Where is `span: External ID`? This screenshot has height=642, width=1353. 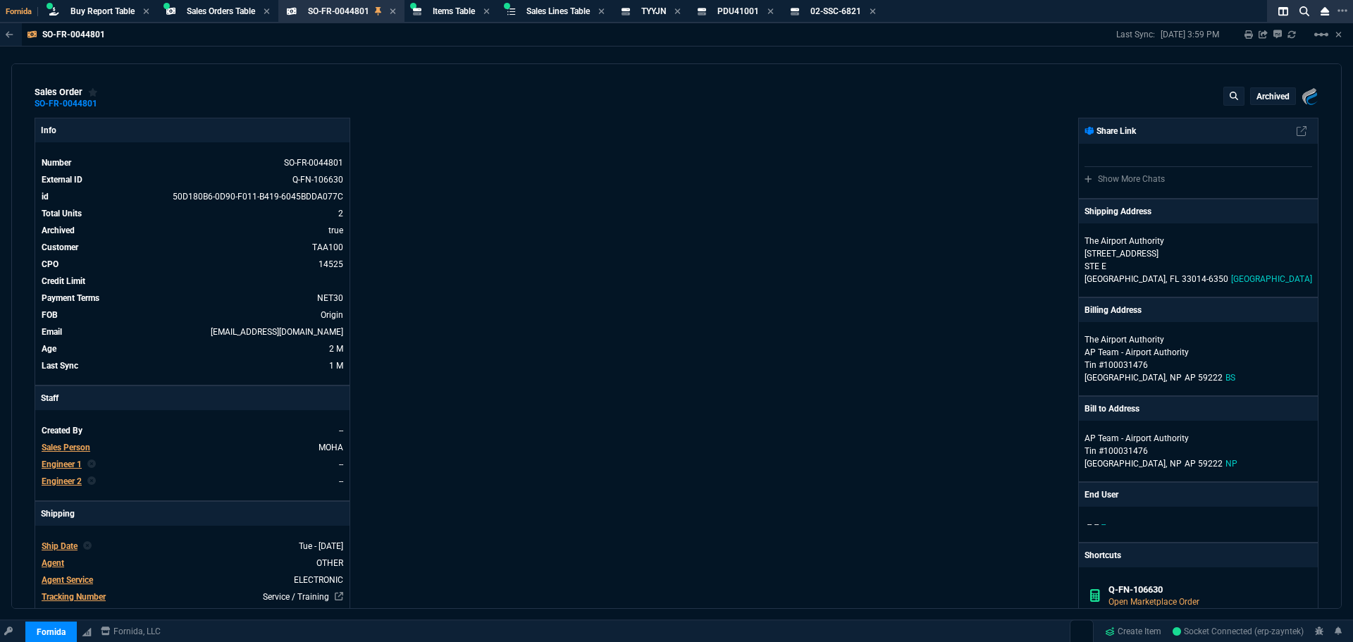
span: External ID is located at coordinates (62, 180).